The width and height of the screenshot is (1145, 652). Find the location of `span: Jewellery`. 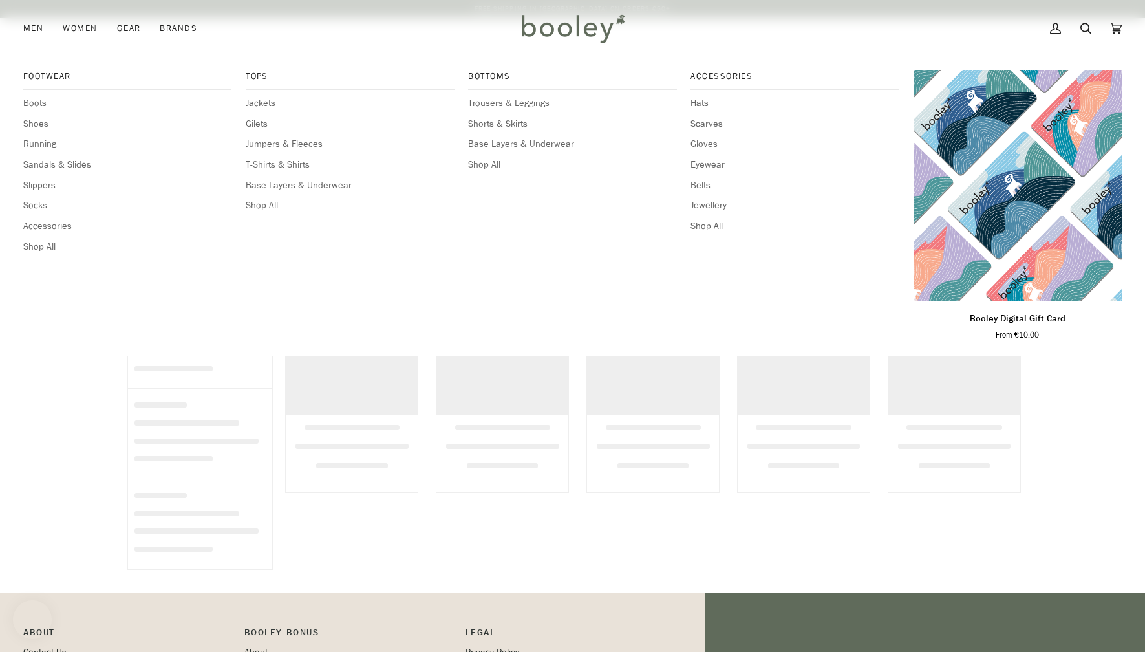

span: Jewellery is located at coordinates (795, 206).